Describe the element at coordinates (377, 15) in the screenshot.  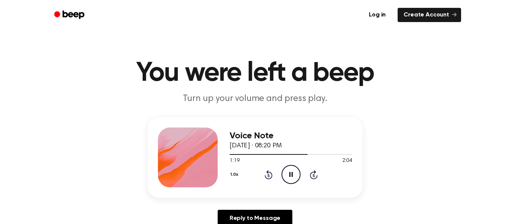
I see `a: Log in` at that location.